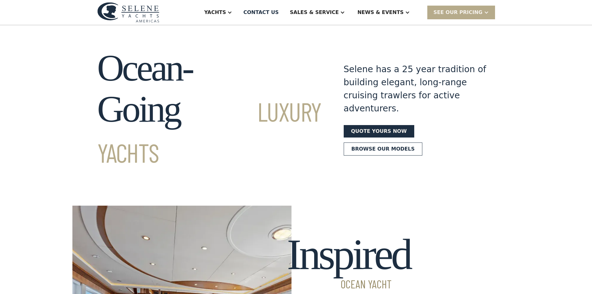 The height and width of the screenshot is (294, 592). What do you see at coordinates (209, 109) in the screenshot?
I see `h1: Ocean-Going` at bounding box center [209, 109].